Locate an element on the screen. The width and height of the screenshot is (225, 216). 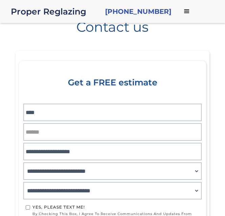
div: menu is located at coordinates (186, 11).